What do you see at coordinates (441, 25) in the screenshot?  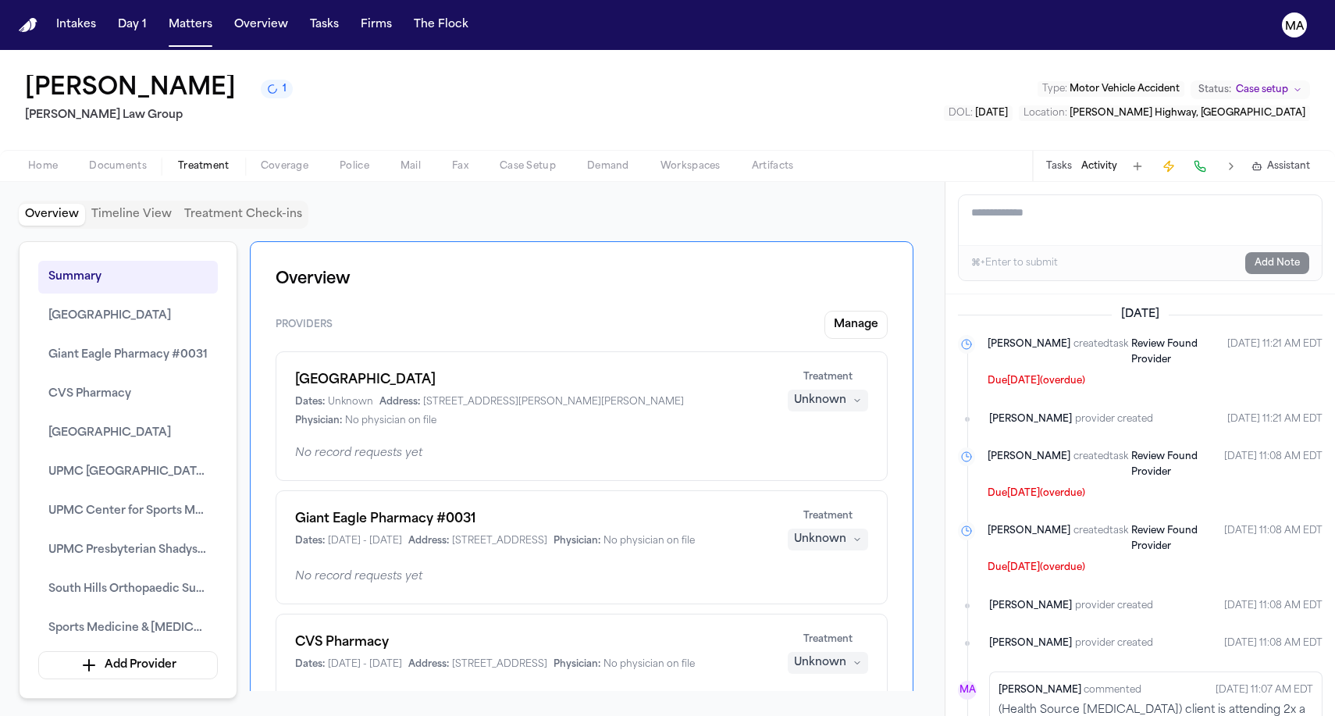 I see `a: The Flock` at bounding box center [441, 25].